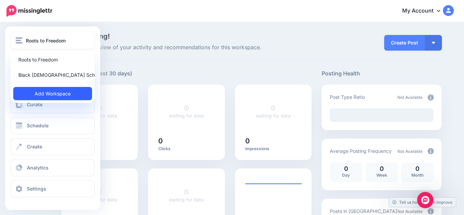  Describe the element at coordinates (273, 149) in the screenshot. I see `p: Impressions` at that location.